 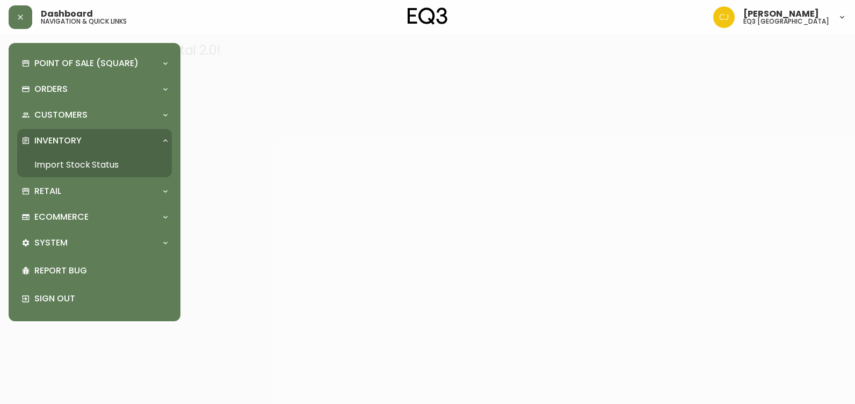 What do you see at coordinates (101, 298) in the screenshot?
I see `p: Sign Out` at bounding box center [101, 298].